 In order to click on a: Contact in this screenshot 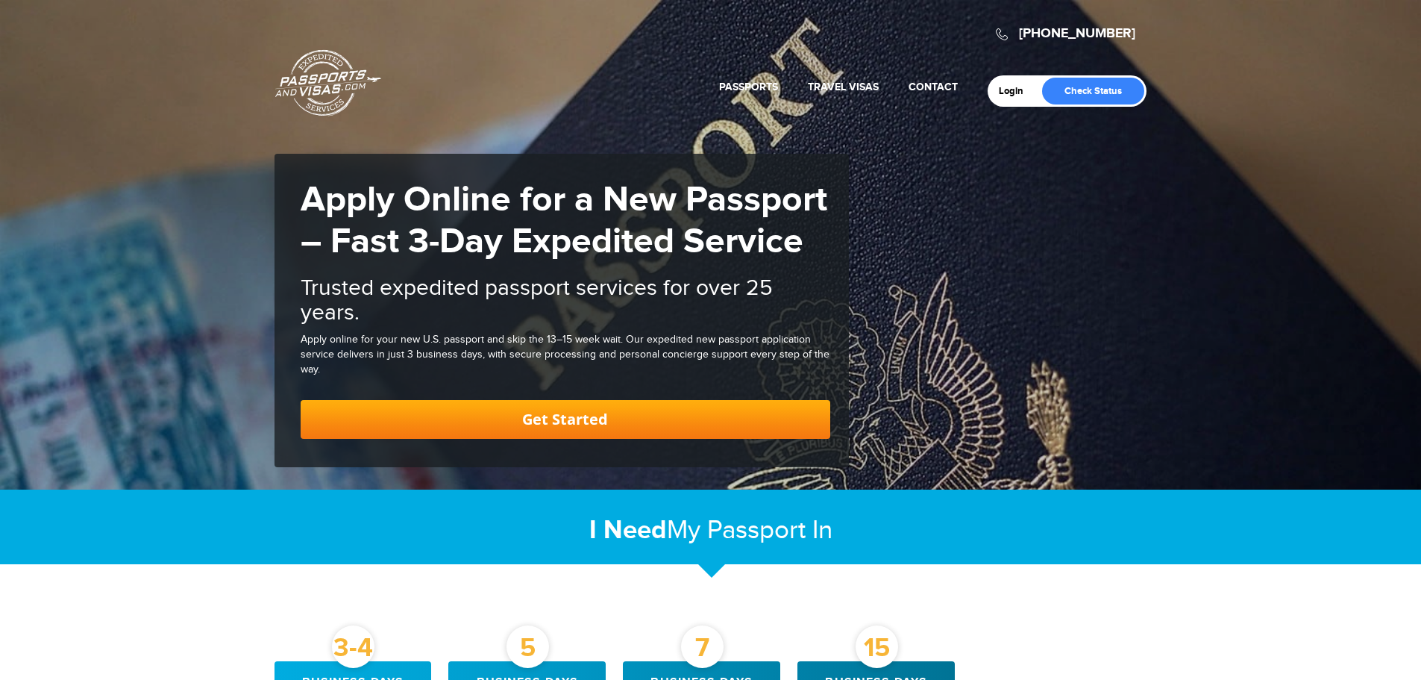, I will do `click(933, 87)`.